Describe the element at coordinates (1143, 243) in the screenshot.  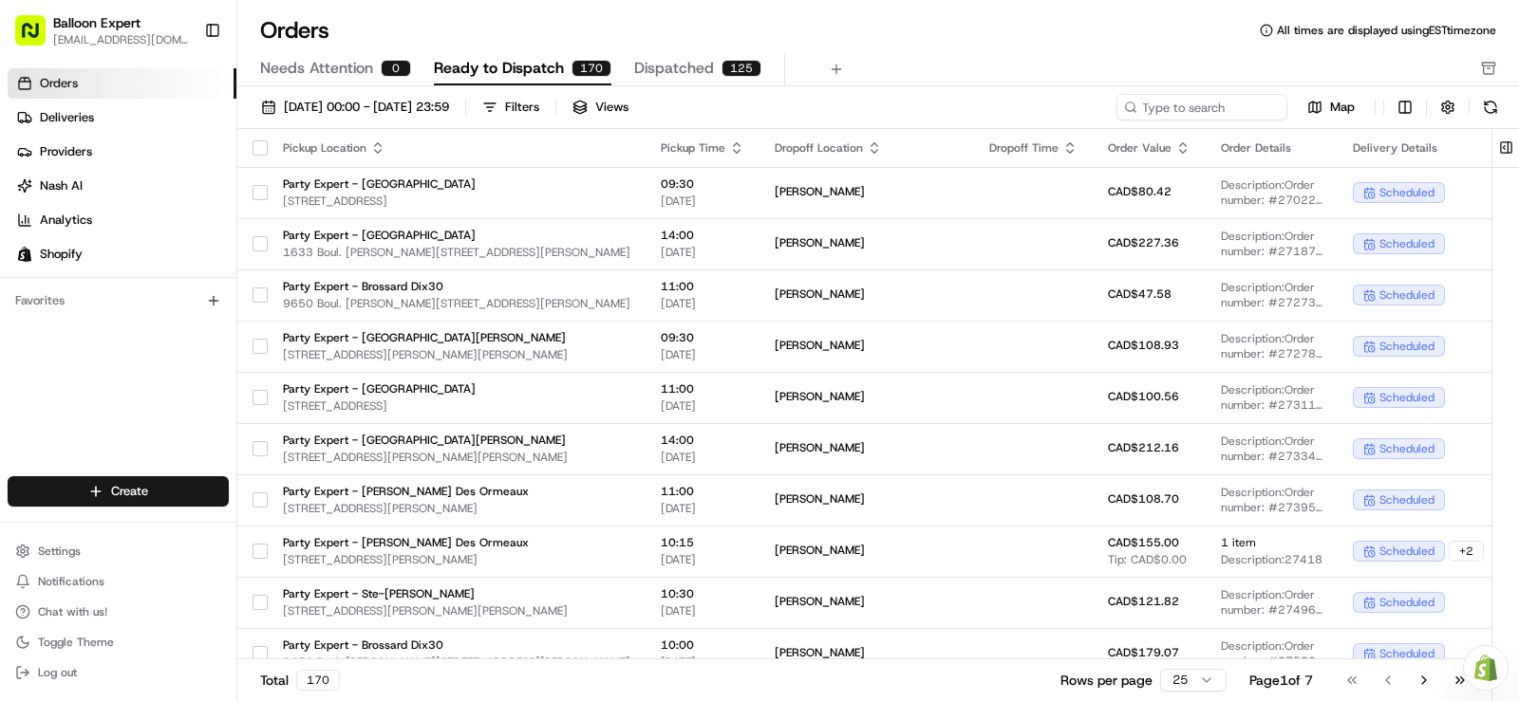
I see `span: CAD$227.36` at that location.